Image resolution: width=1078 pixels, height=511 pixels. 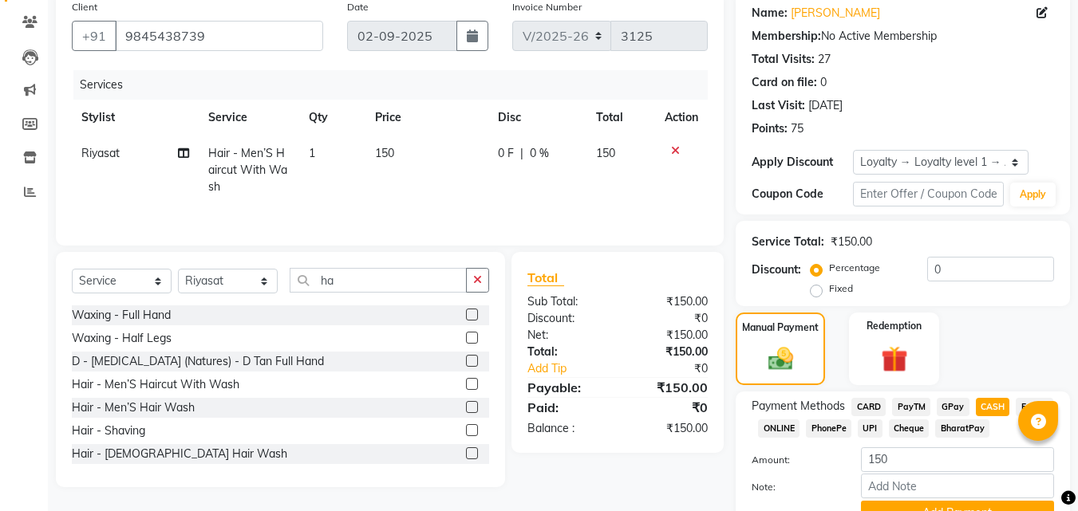 I want to click on span: Family, so click(x=1034, y=407).